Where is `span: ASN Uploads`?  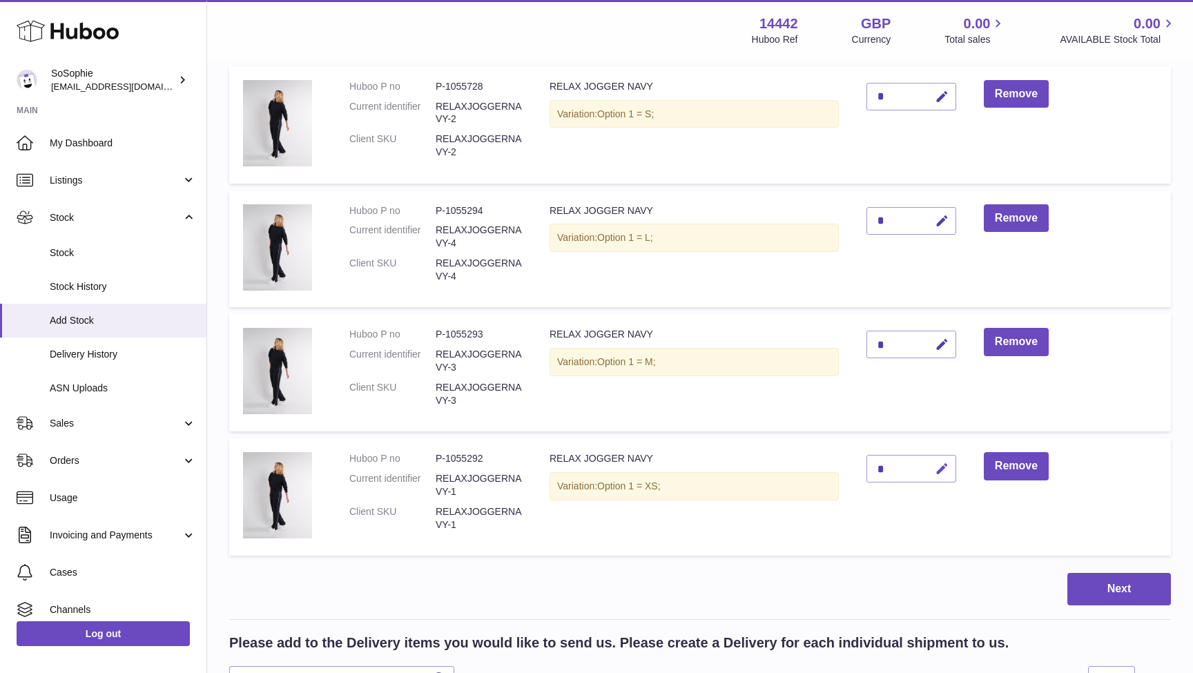 span: ASN Uploads is located at coordinates (123, 388).